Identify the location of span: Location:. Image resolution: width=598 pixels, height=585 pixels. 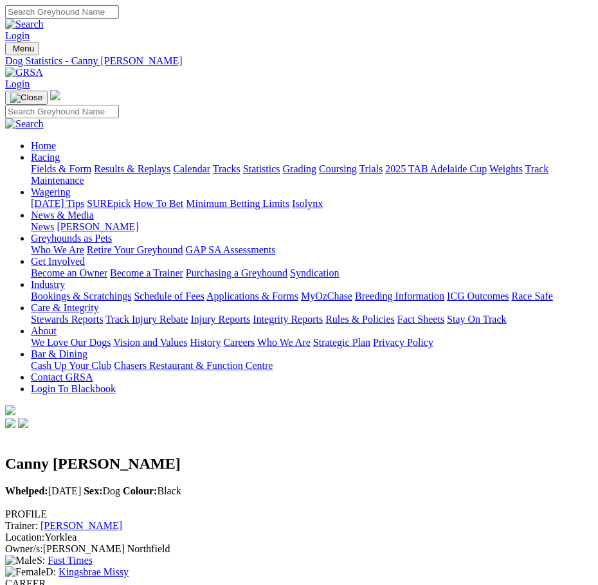
(24, 537).